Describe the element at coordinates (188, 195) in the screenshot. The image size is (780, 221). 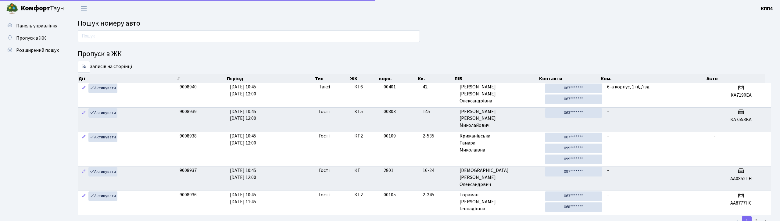
I see `span: 9008936` at that location.